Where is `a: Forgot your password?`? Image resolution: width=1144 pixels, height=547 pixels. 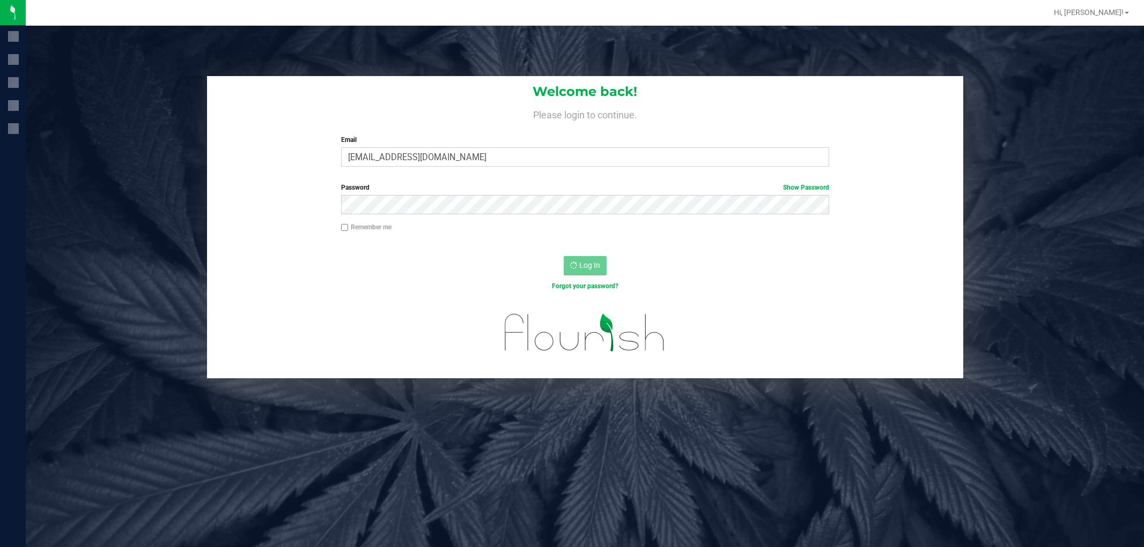
a: Forgot your password? is located at coordinates (585, 286).